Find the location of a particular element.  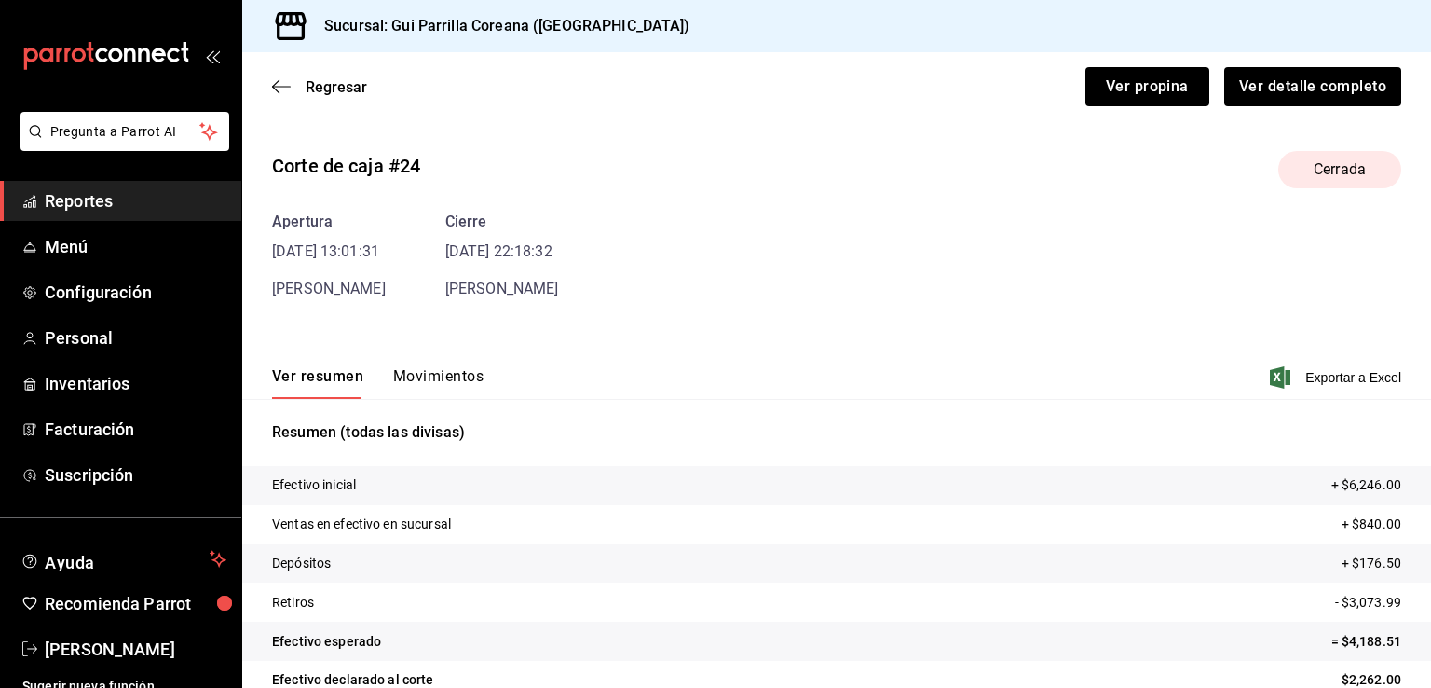

p: Retiros is located at coordinates (293, 602).